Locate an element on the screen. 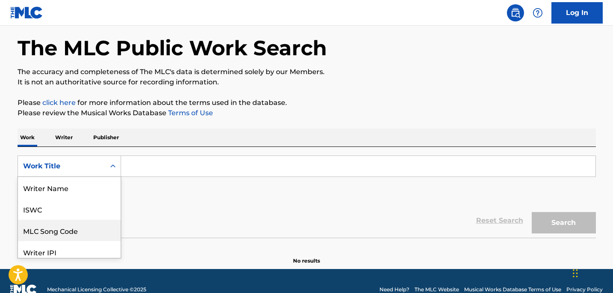 The height and width of the screenshot is (293, 613). img: help is located at coordinates (538, 13).